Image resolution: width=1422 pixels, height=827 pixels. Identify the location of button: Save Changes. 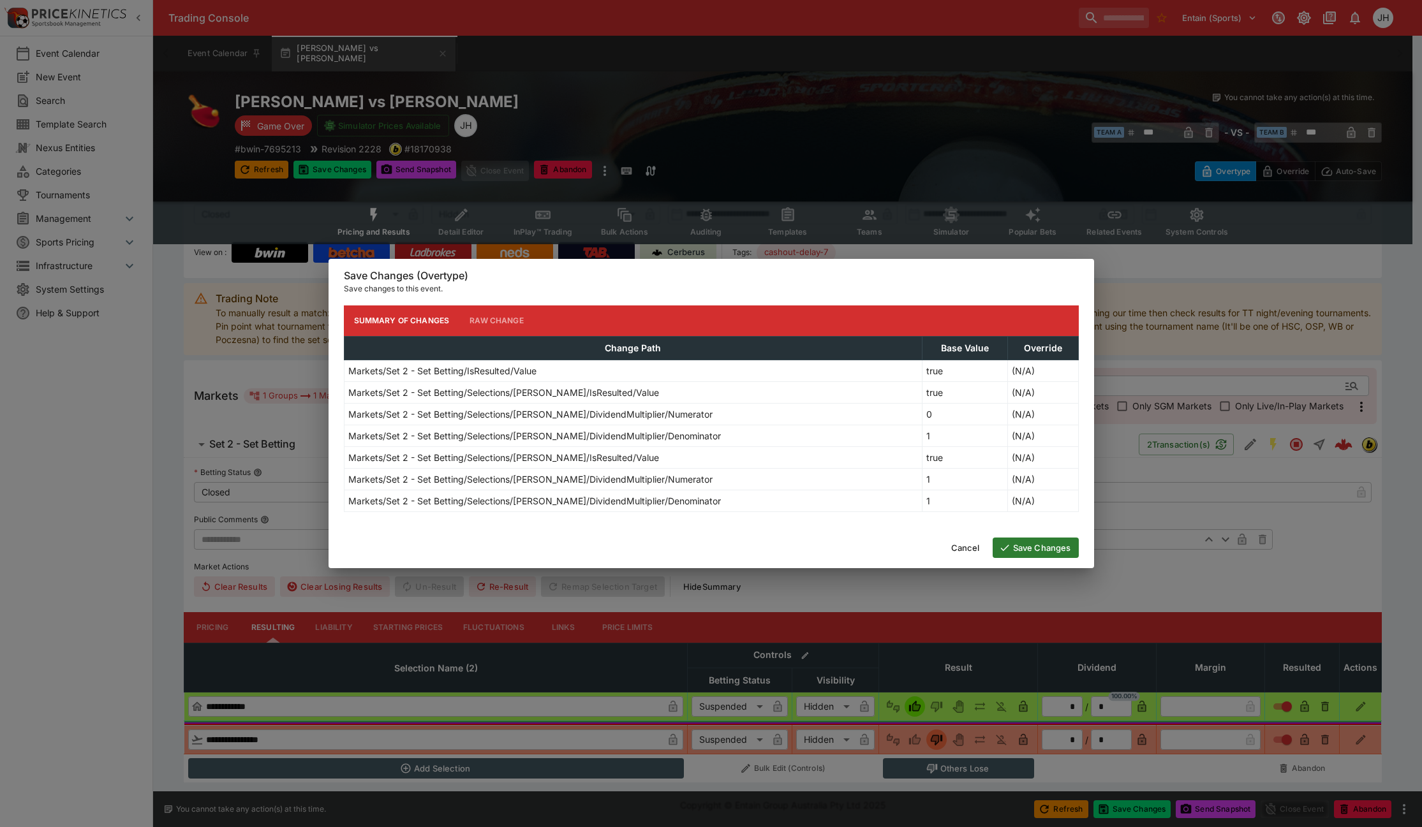
(1035, 548).